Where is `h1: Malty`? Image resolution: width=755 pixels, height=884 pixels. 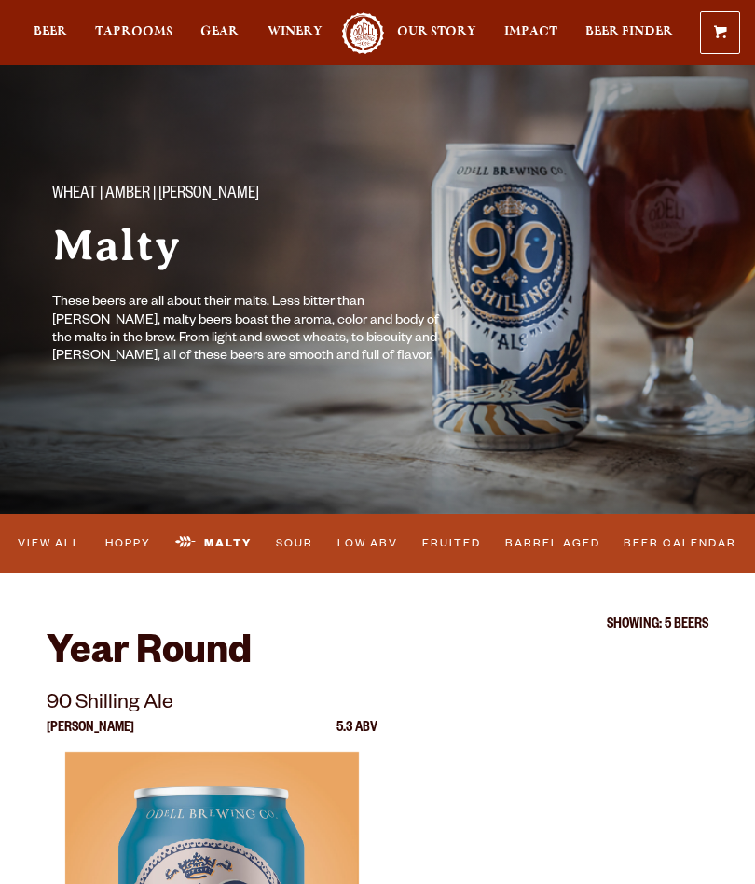 h1: Malty is located at coordinates (254, 245).